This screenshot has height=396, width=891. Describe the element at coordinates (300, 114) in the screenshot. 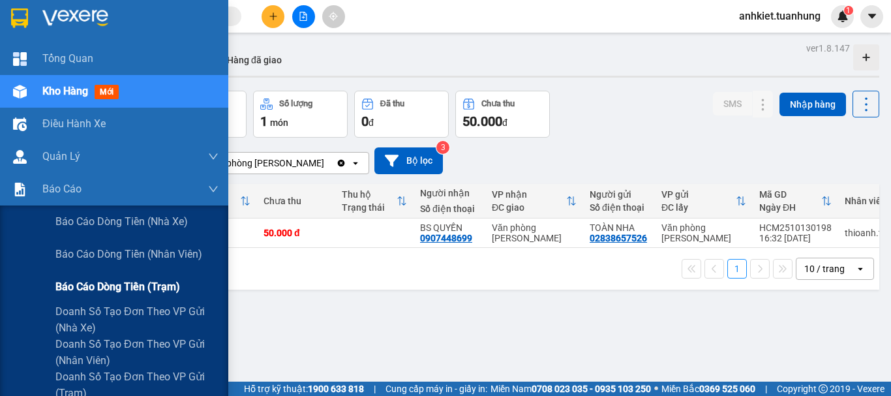

I see `button: Số lượng1món` at that location.